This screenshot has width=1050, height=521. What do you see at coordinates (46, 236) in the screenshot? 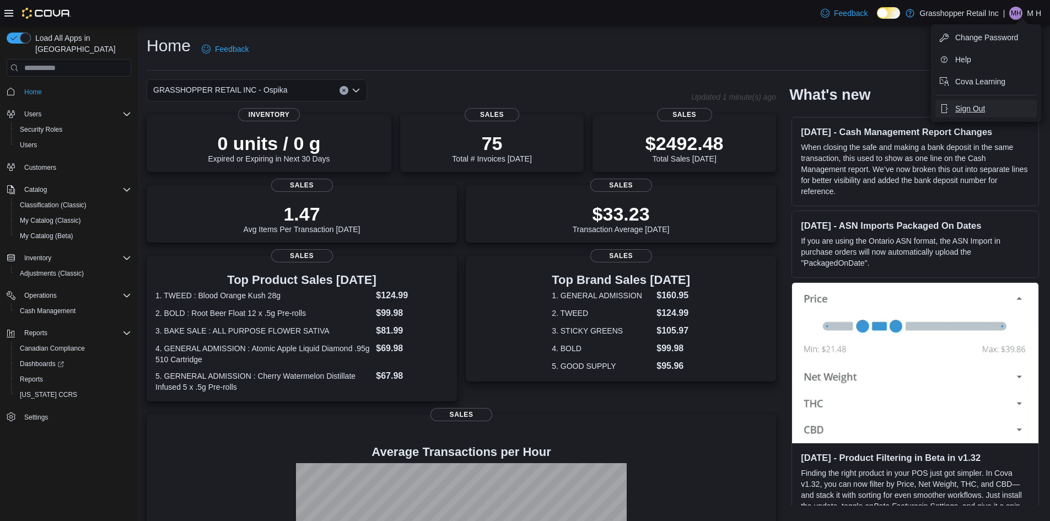
I see `a: My Catalog (Beta)` at bounding box center [46, 236].